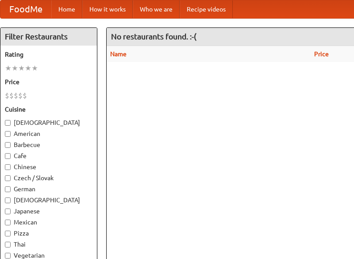  I want to click on a: Price, so click(321, 54).